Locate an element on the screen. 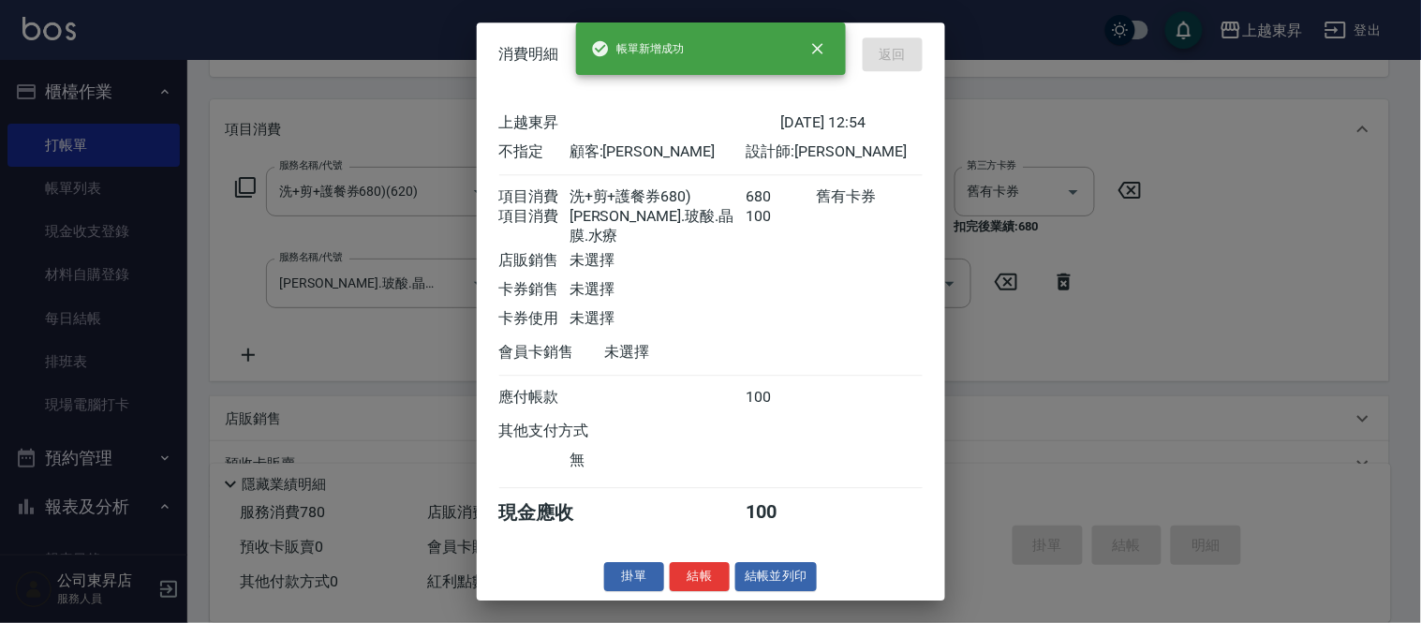 The image size is (1421, 623). div: 店販銷售 is located at coordinates (534, 260).